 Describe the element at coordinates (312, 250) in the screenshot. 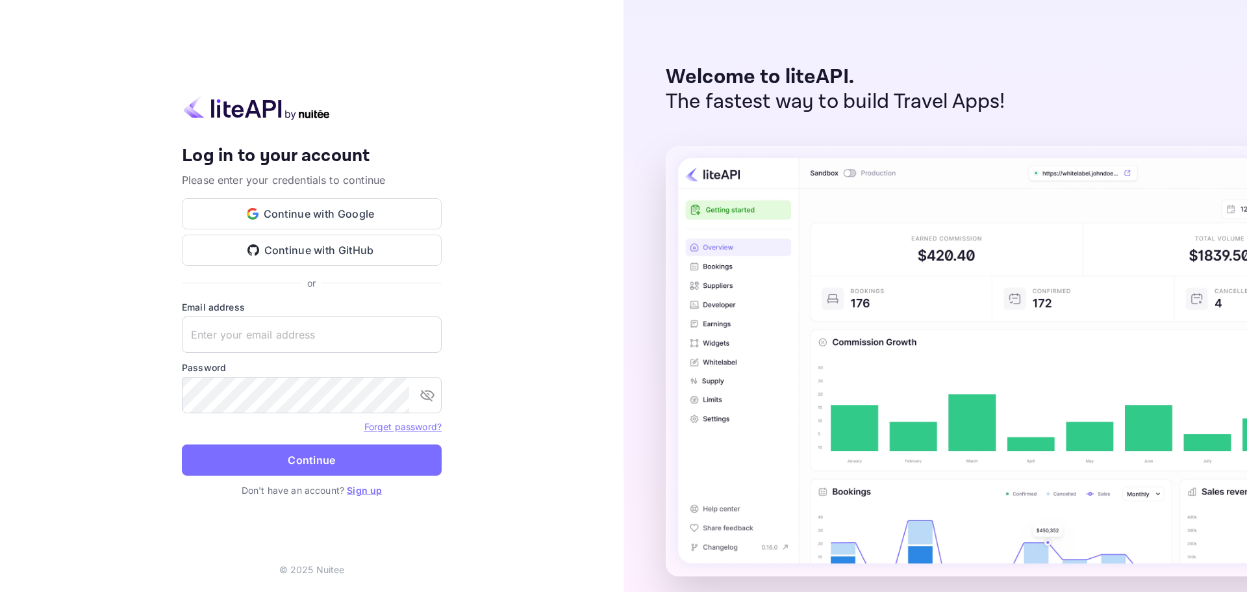

I see `button: Continue with GitHub` at that location.